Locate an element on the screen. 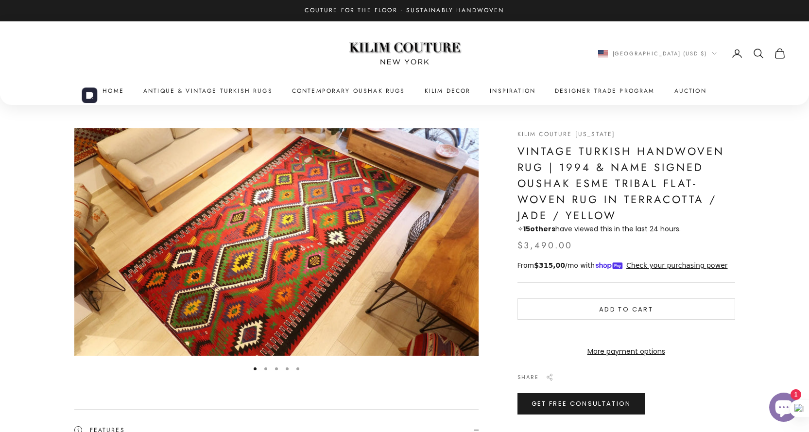 Image resolution: width=809 pixels, height=432 pixels. inbox-online-store-chat: Shopify online store chat is located at coordinates (783, 408).